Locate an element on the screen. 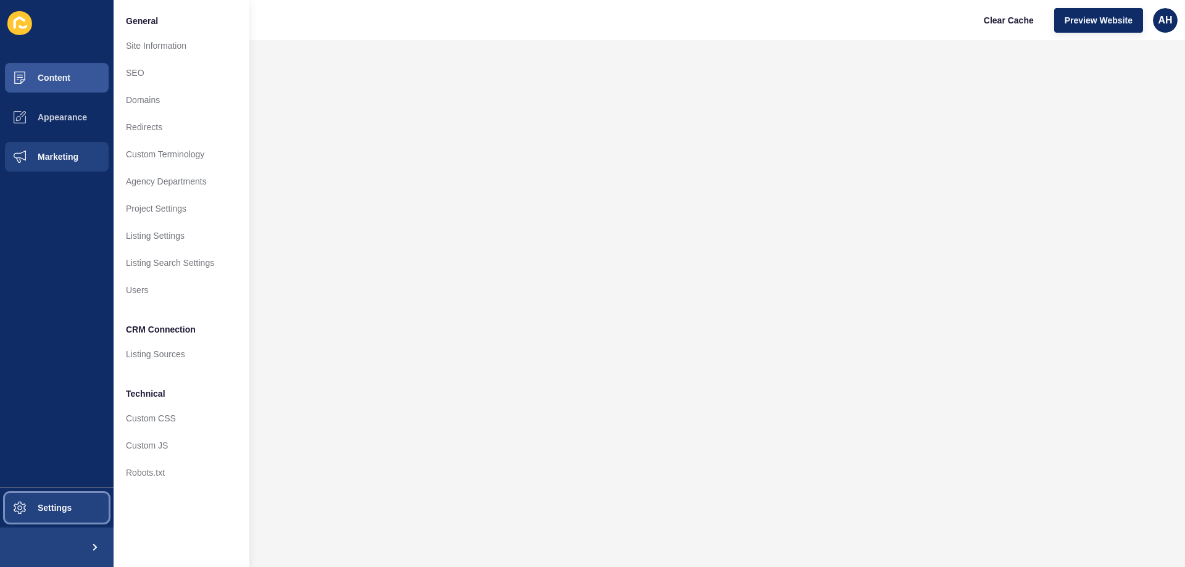 The image size is (1185, 567). a: Listing Settings is located at coordinates (181, 236).